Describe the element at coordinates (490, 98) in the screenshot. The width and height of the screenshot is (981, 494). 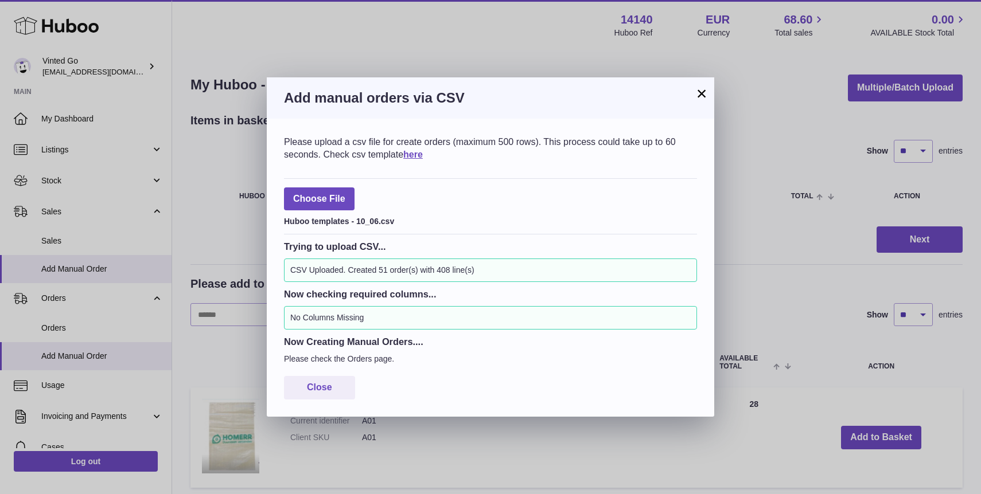
I see `h3: Add manual orders via CSV` at that location.